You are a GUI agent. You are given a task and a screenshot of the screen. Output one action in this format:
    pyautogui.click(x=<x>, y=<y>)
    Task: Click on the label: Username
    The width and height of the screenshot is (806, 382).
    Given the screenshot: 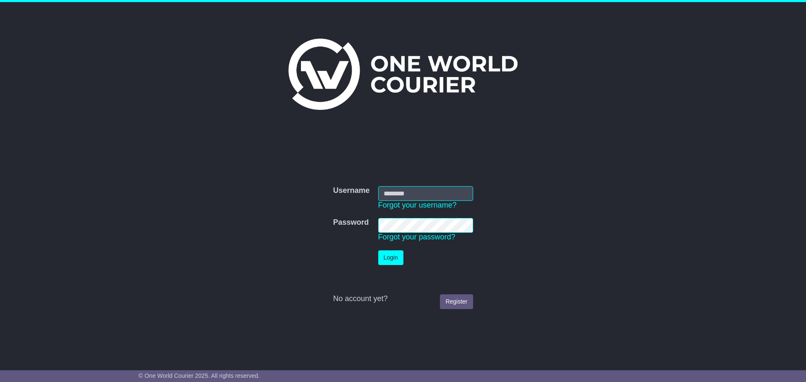 What is the action you would take?
    pyautogui.click(x=351, y=191)
    